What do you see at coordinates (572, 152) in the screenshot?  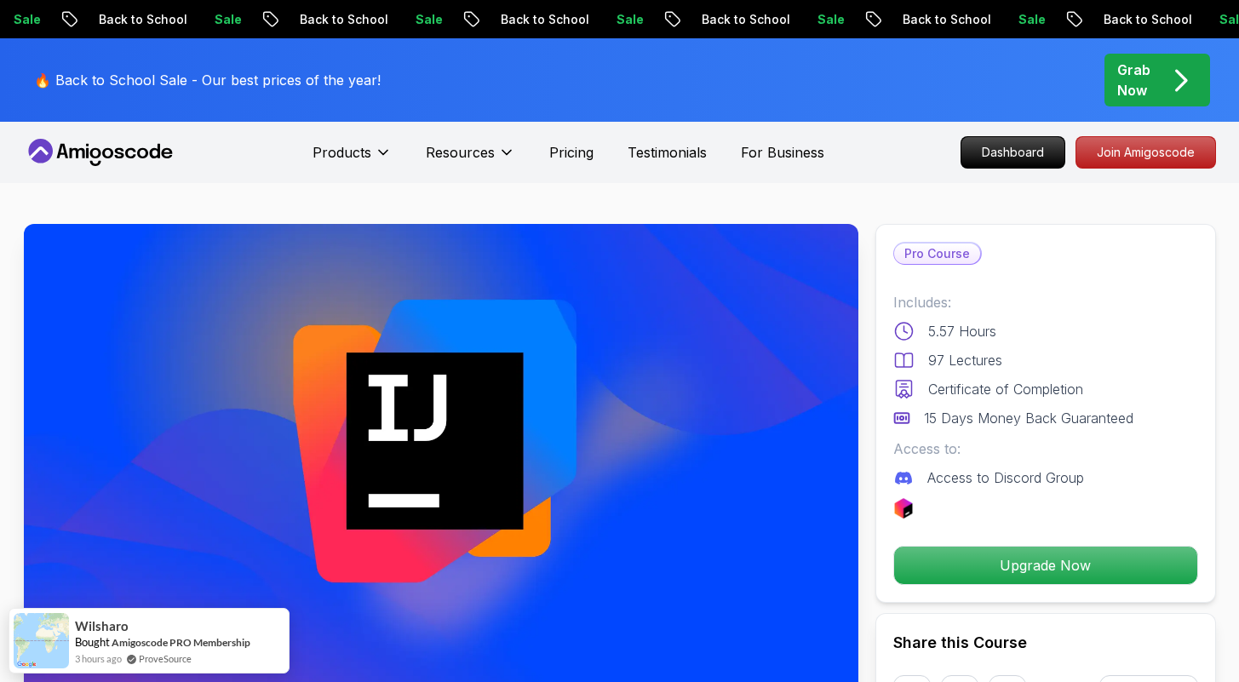 I see `p: Pricing` at bounding box center [572, 152].